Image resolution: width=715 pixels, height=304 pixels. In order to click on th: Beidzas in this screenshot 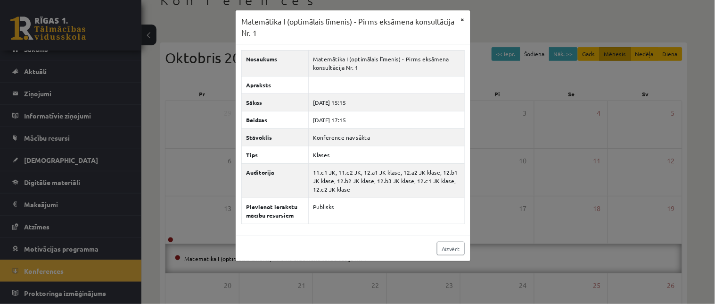, I will do `click(275, 120)`.